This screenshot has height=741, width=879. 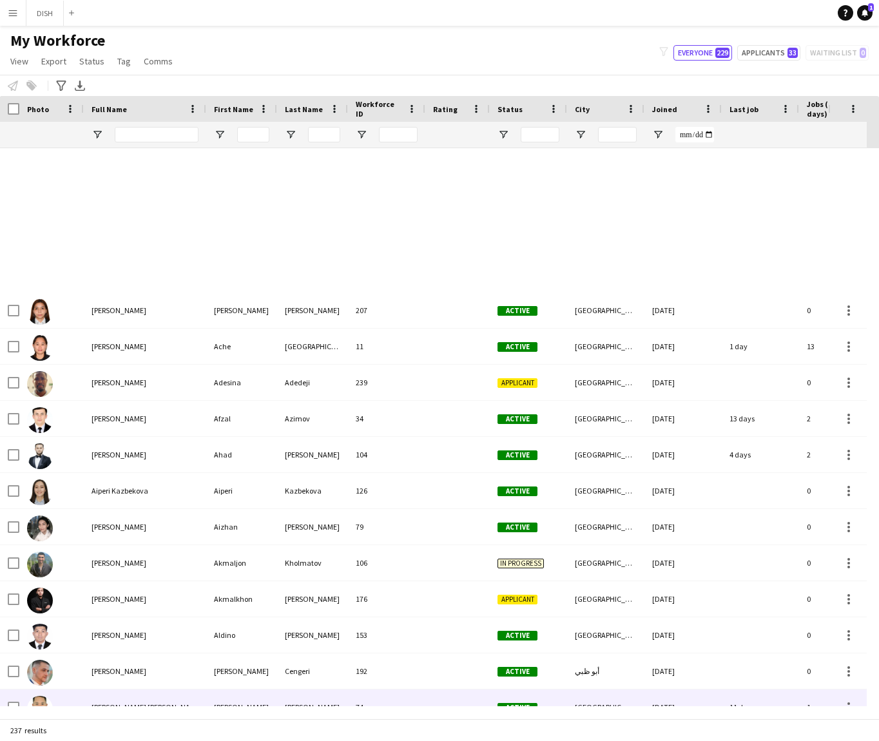 What do you see at coordinates (19, 61) in the screenshot?
I see `span: View` at bounding box center [19, 61].